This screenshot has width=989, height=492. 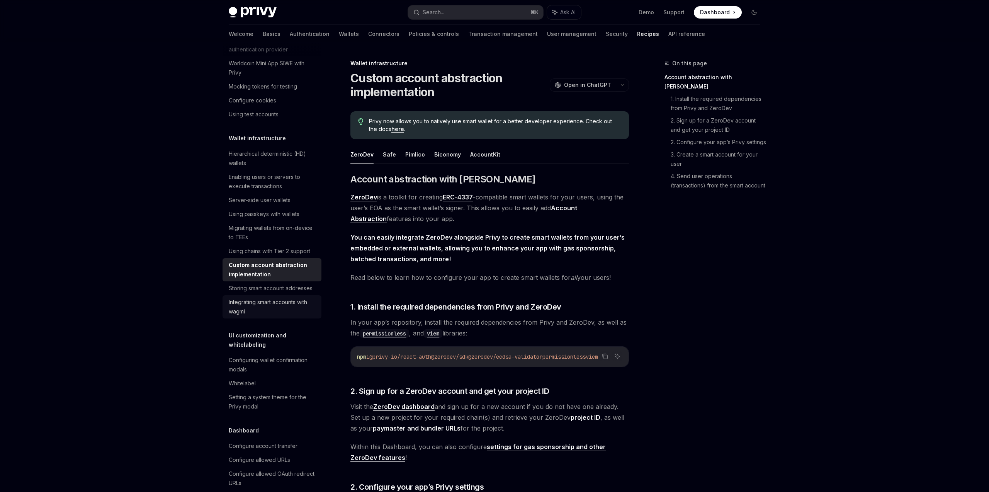 I want to click on a: Welcome, so click(x=241, y=34).